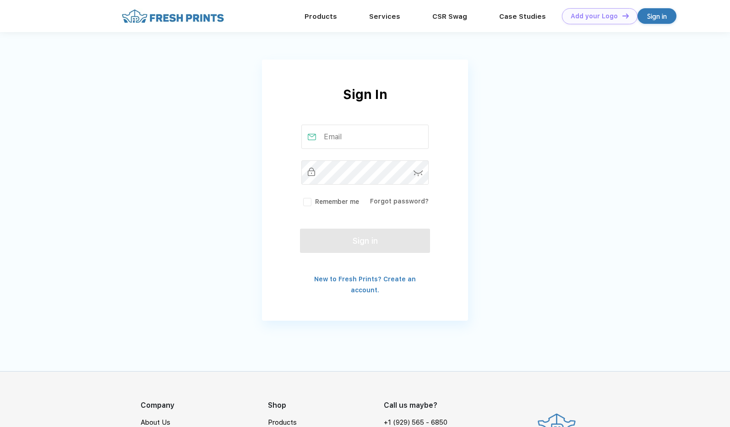  Describe the element at coordinates (326, 405) in the screenshot. I see `div: Shop` at that location.